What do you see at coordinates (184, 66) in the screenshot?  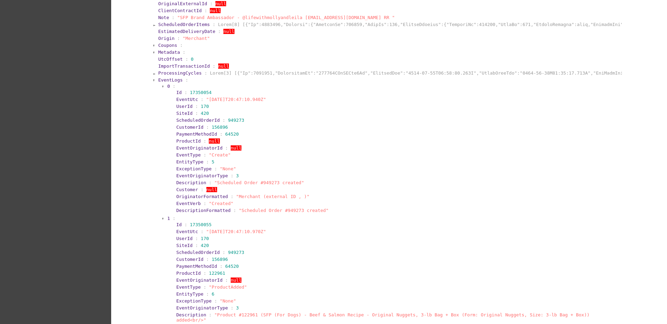 I see `span: ImportTransactionId` at bounding box center [184, 66].